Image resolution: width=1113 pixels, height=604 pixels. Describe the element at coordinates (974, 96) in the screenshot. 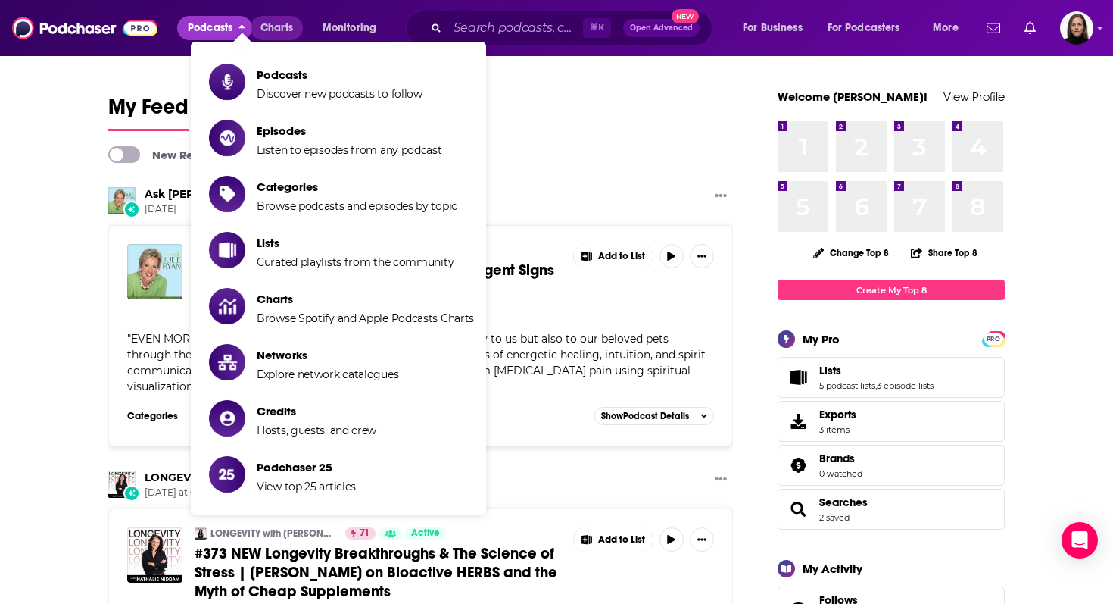

I see `a: View Profile` at that location.